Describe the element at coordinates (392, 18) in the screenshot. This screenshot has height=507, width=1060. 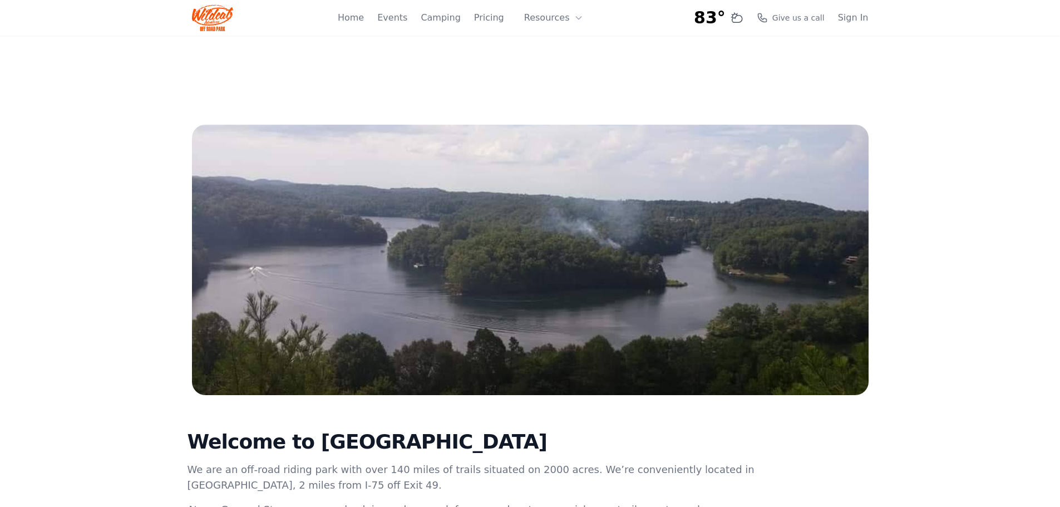
I see `a: Events` at that location.